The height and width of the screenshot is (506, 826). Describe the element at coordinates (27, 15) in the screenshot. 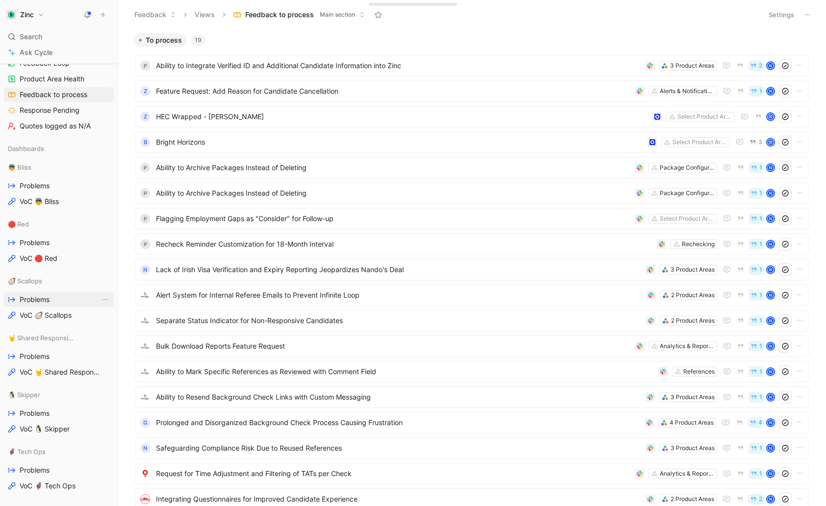

I see `h1: Zinc` at that location.